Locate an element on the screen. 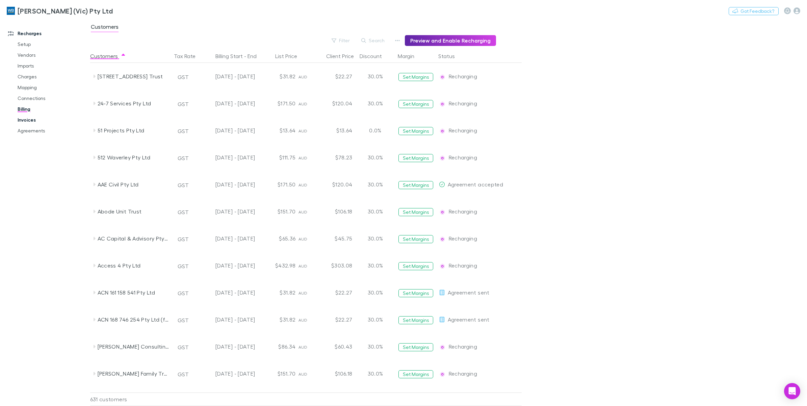 This screenshot has width=807, height=406. div: 631 customers is located at coordinates (131, 399).